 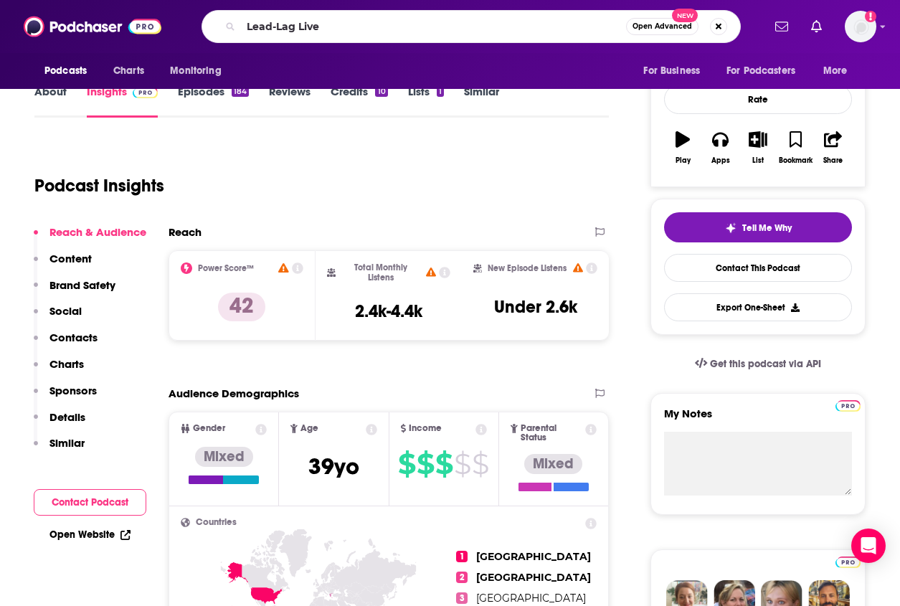 I want to click on p: Sponsors, so click(x=73, y=390).